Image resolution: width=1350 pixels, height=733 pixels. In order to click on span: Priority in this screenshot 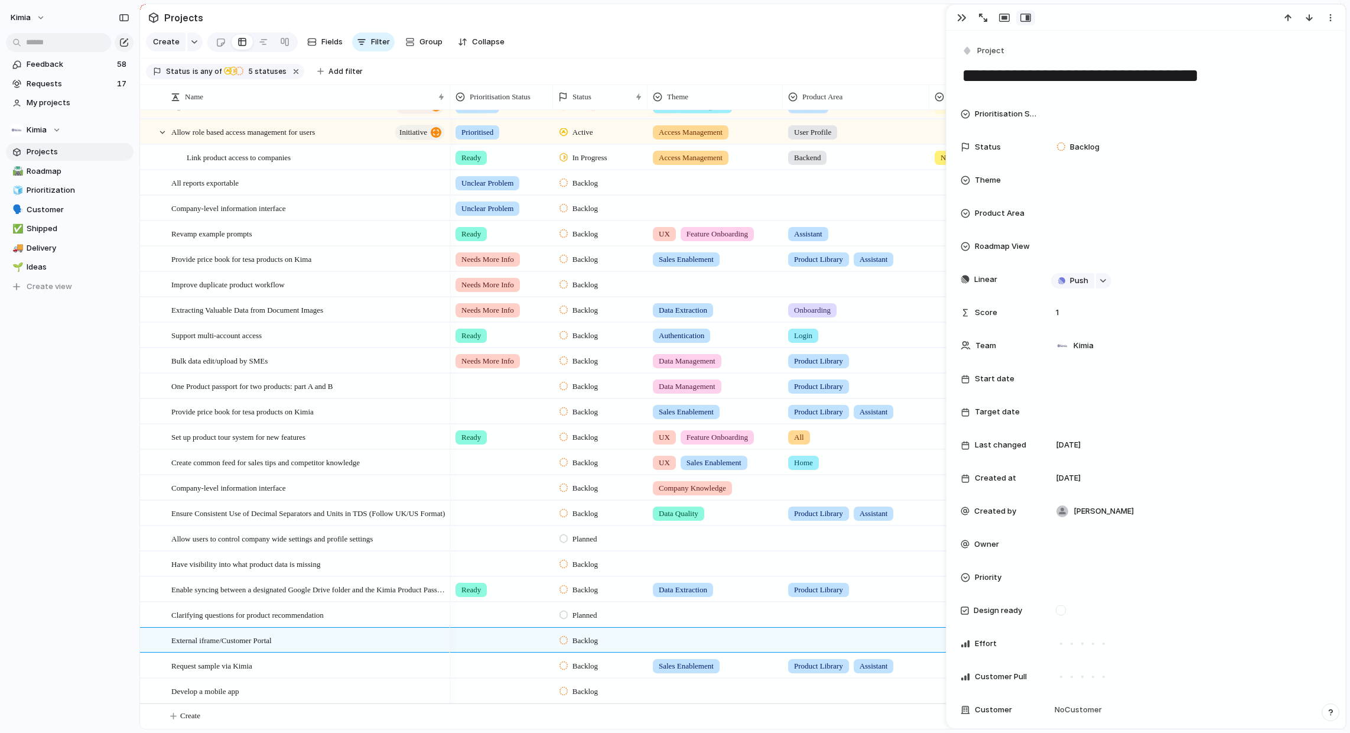, I will do `click(988, 577)`.